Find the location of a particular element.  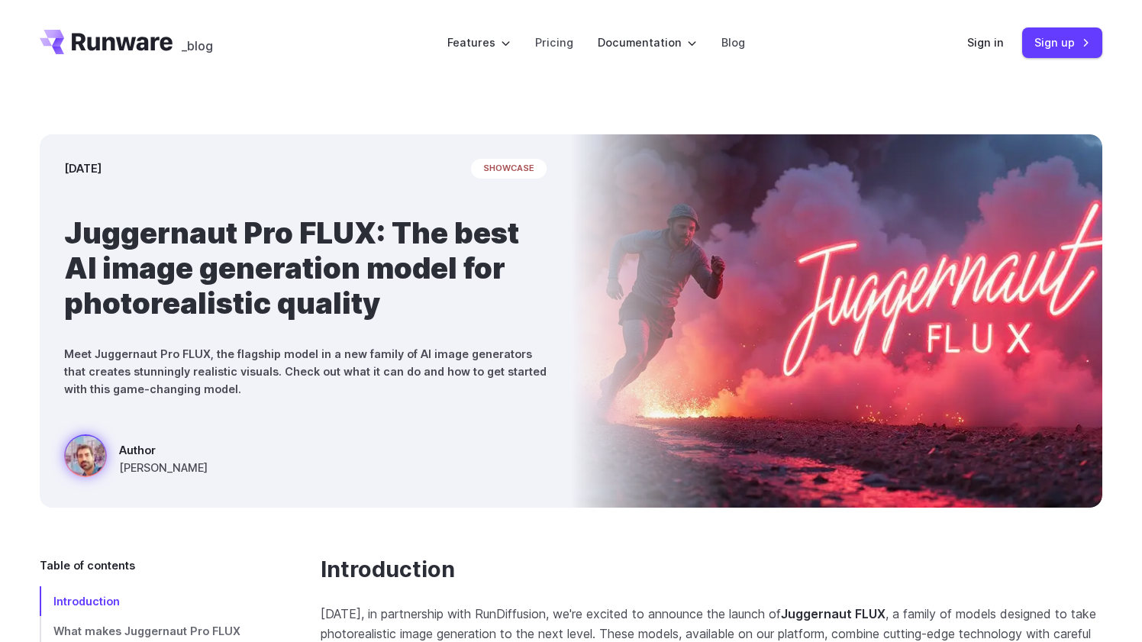

a: Blog is located at coordinates (733, 42).